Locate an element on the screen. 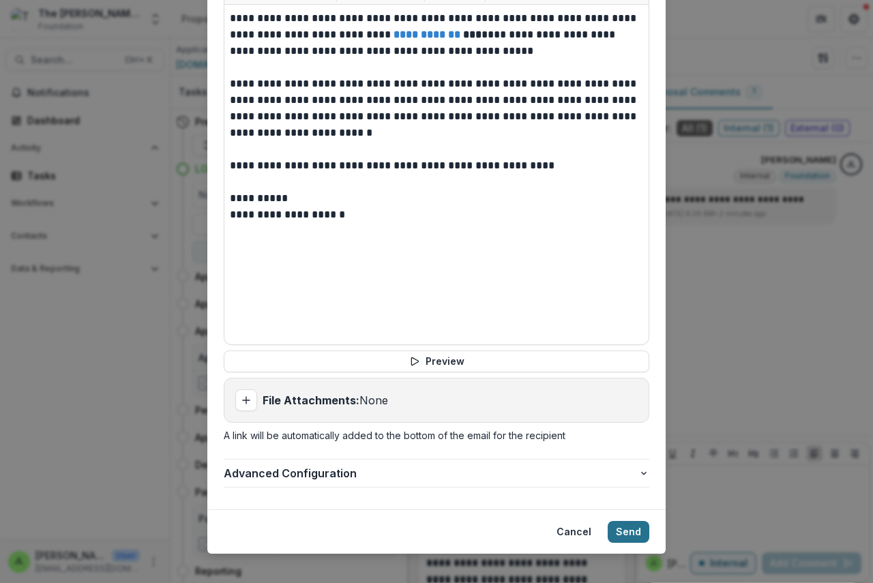 This screenshot has height=583, width=873. button: Add attachment is located at coordinates (246, 400).